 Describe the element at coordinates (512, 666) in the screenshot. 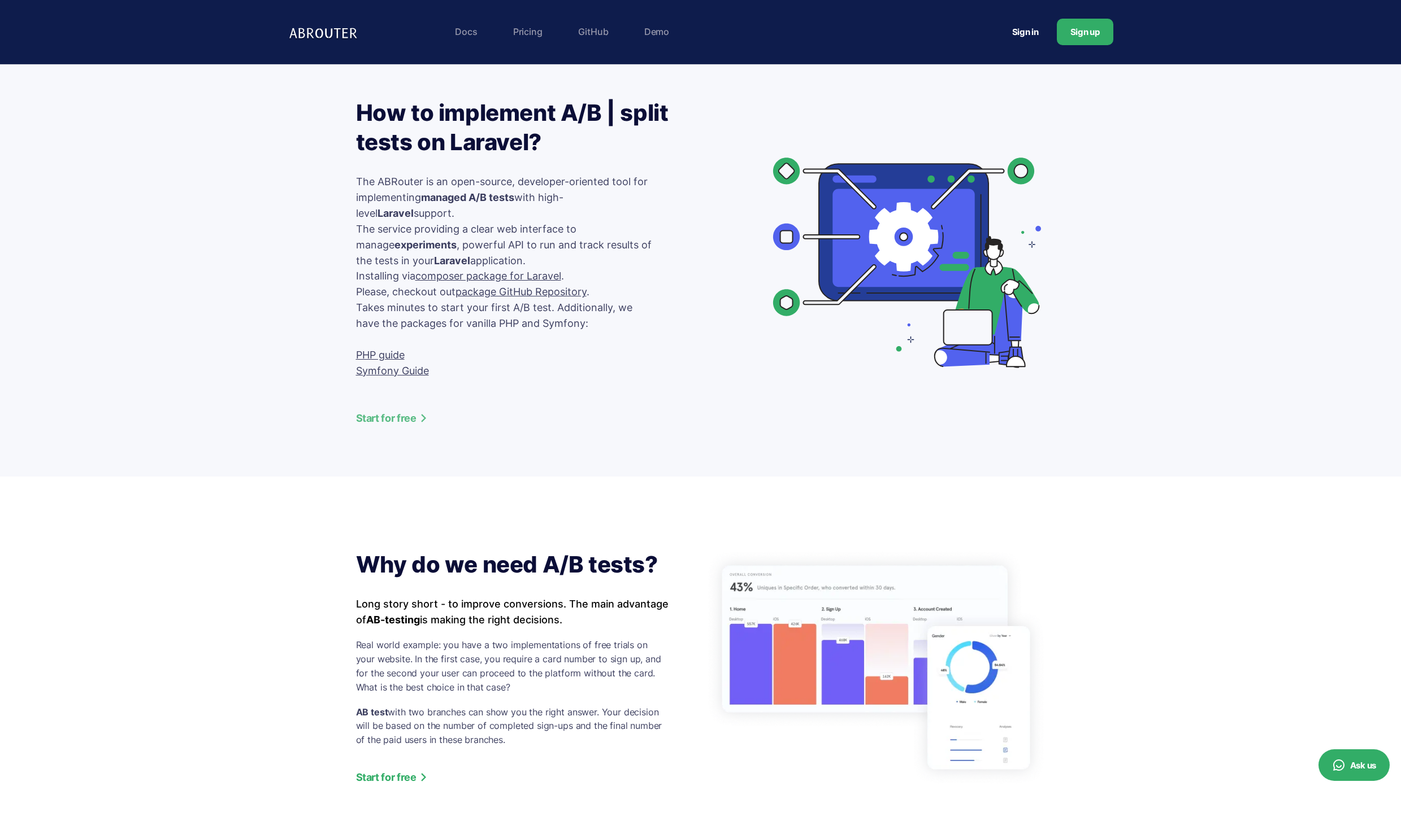

I see `p: Real world example: you have a two implementations of free trials on your website. In the first c...` at that location.